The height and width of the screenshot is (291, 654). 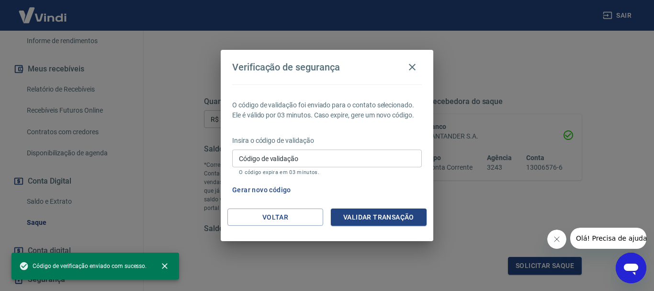 What do you see at coordinates (327, 140) in the screenshot?
I see `p: Insira o código de validação` at bounding box center [327, 140].